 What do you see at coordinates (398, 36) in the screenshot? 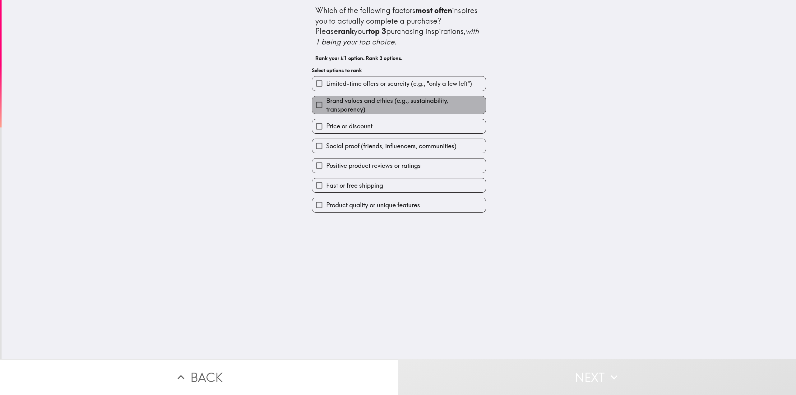
I see `i: with 1 being your top choice.` at bounding box center [398, 36].